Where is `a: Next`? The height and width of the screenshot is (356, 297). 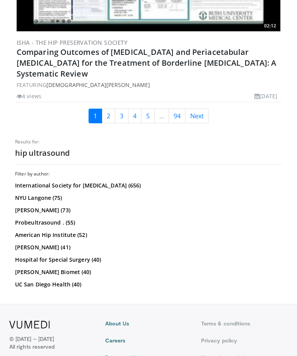 a: Next is located at coordinates (197, 116).